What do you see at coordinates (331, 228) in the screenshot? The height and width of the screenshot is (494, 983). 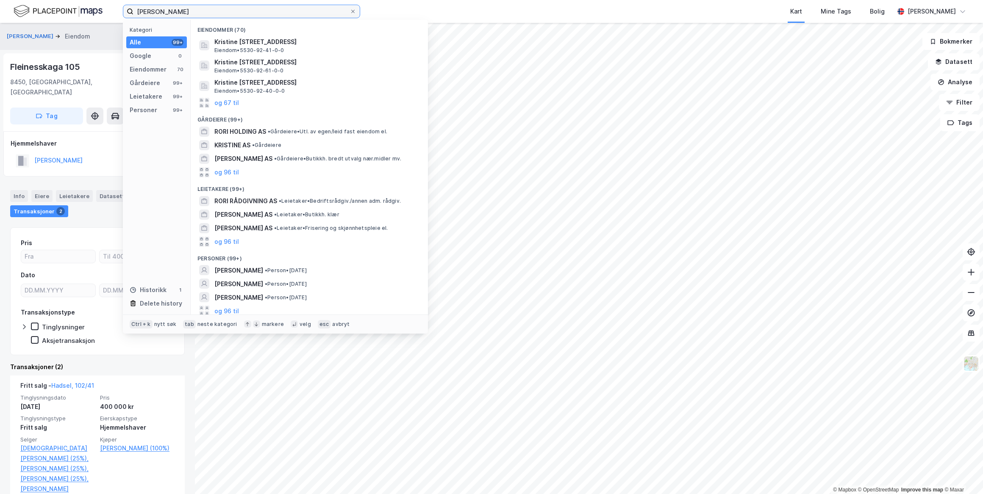 I see `span: Leietaker • Frisering og skjønnhetspleie el.` at bounding box center [331, 228].